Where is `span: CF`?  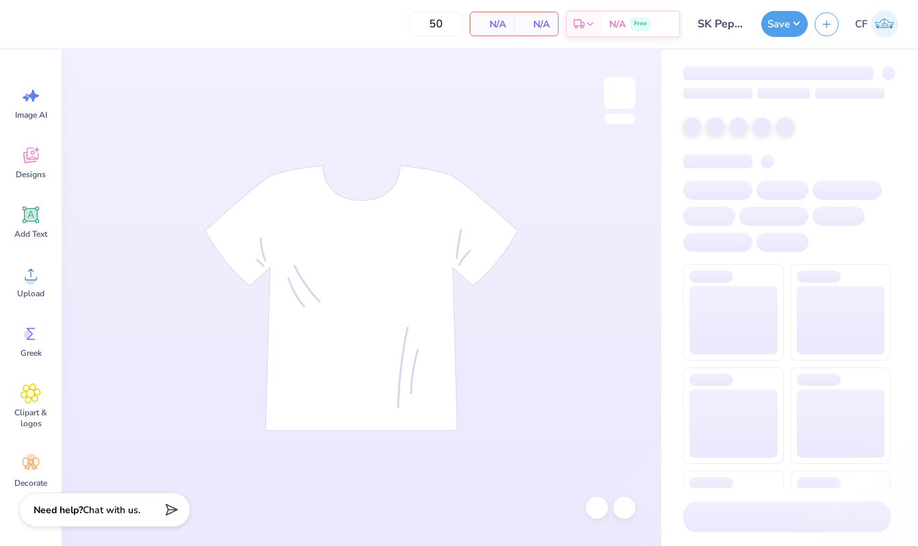
span: CF is located at coordinates (861, 24).